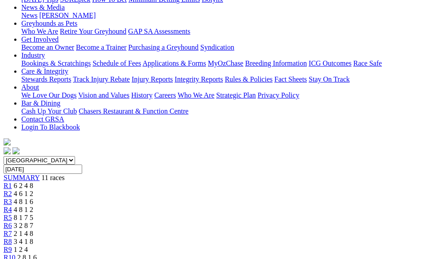 This screenshot has height=259, width=441. What do you see at coordinates (24, 233) in the screenshot?
I see `span: 2 1 4 8` at bounding box center [24, 233].